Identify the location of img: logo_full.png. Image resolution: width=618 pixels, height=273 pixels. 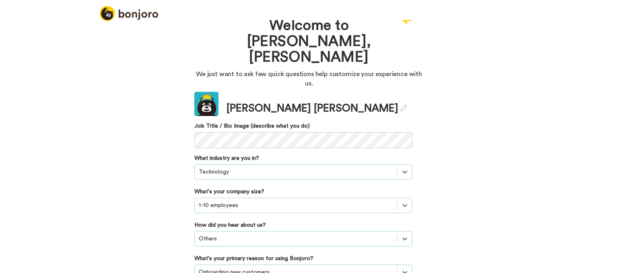
(129, 13).